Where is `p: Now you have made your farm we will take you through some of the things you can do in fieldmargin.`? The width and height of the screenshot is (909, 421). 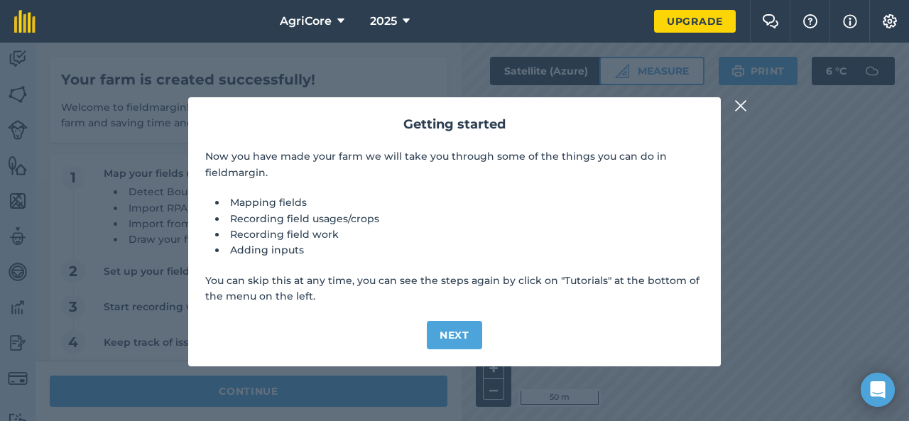
p: Now you have made your farm we will take you through some of the things you can do in fieldmargin. is located at coordinates (455, 164).